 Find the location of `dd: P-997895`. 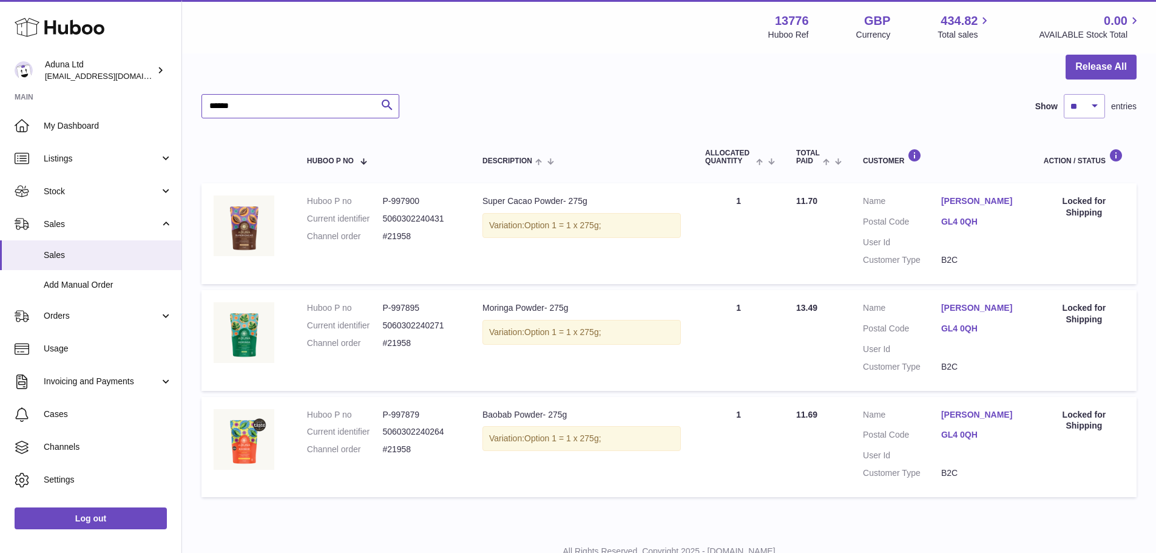

dd: P-997895 is located at coordinates (420, 308).